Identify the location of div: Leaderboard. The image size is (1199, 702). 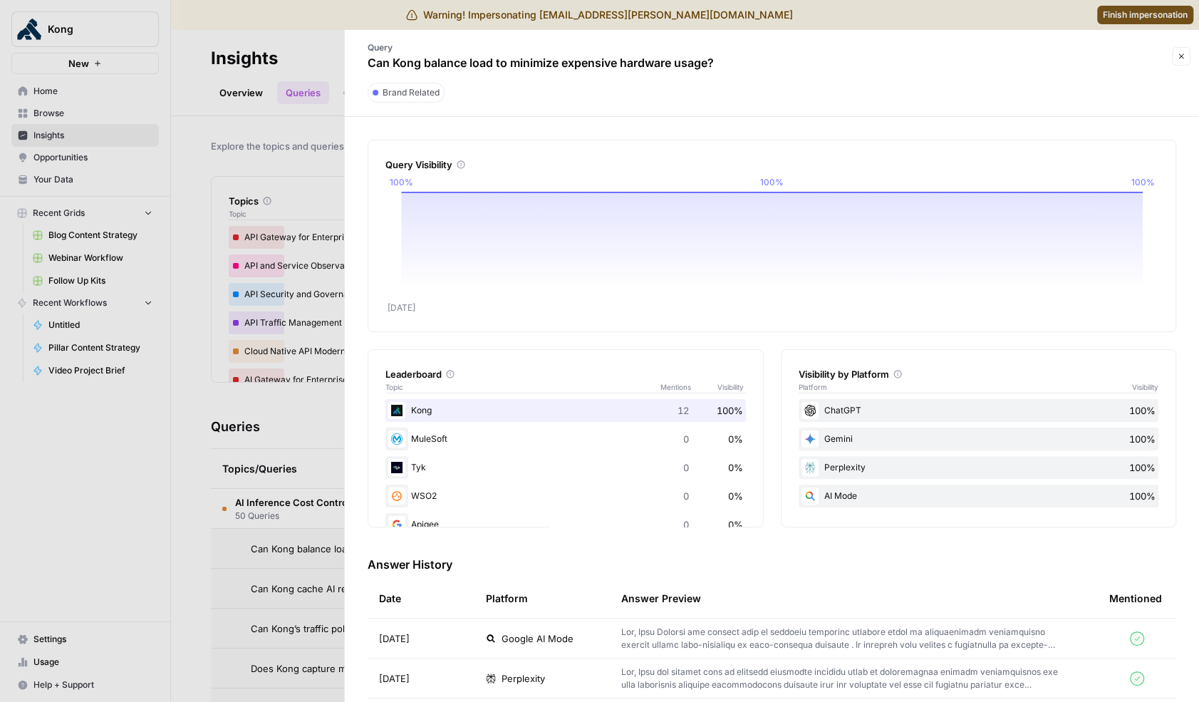
(566, 374).